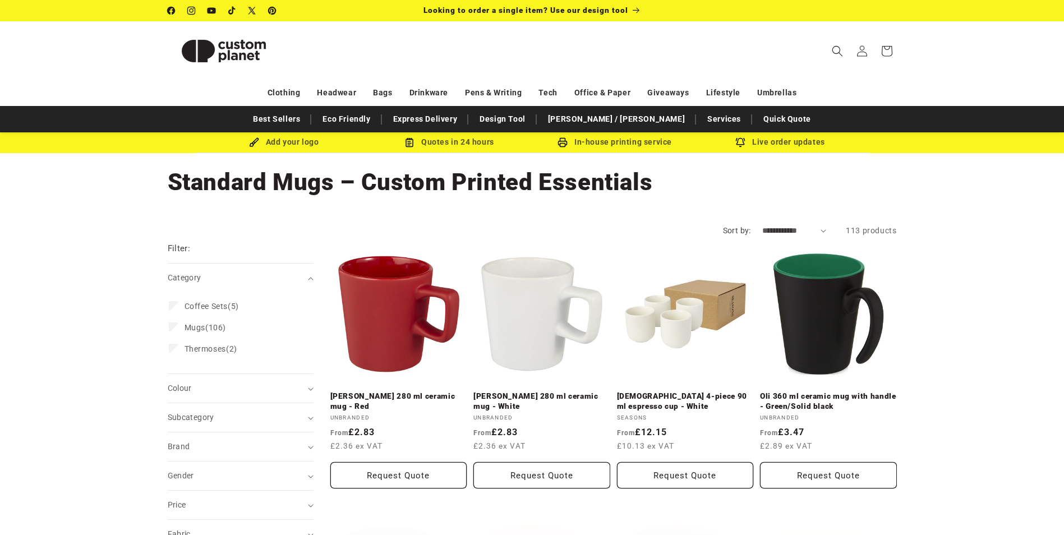  I want to click on a: Drinkware, so click(429, 93).